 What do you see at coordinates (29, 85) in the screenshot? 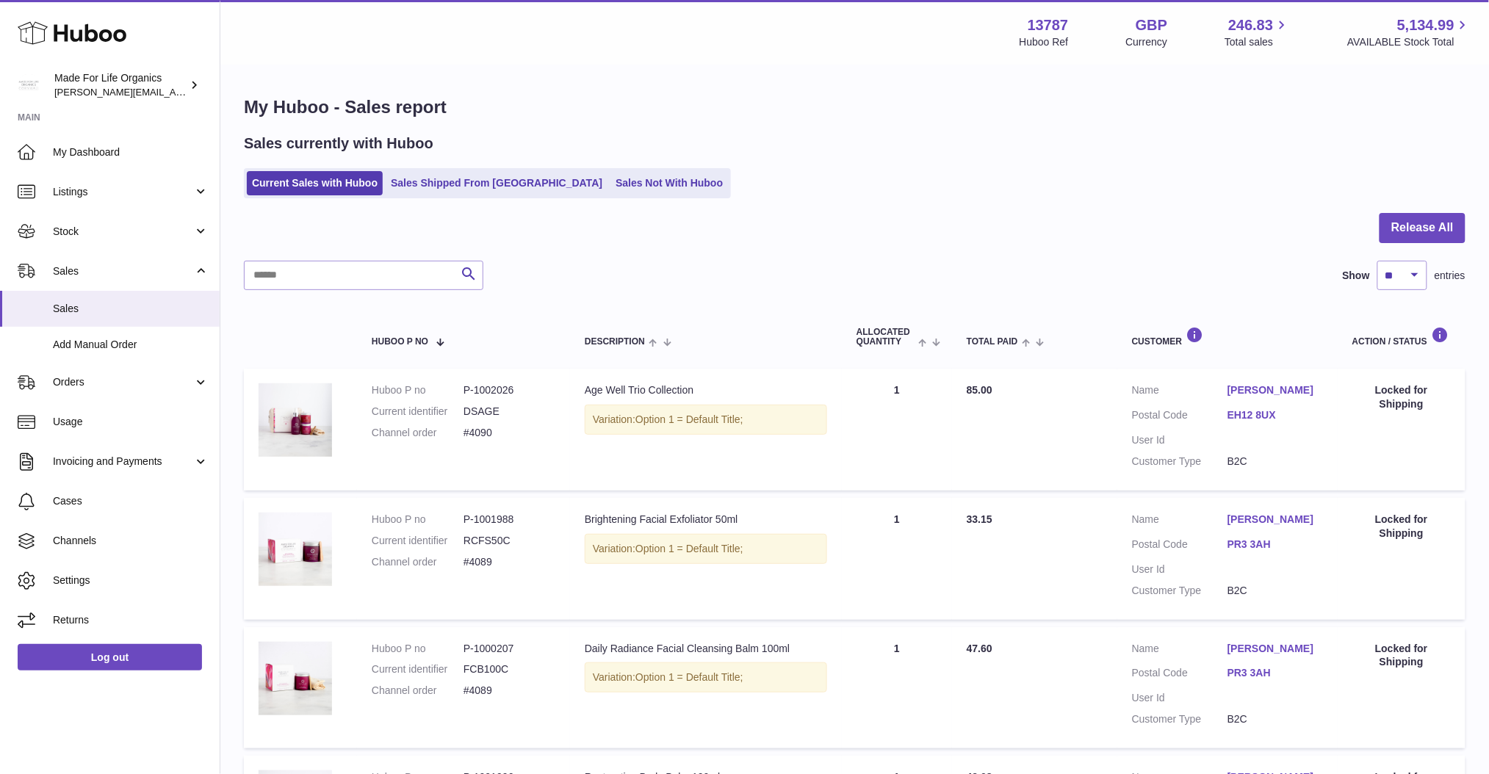
I see `img: geoff.winwood@madeforlifeorganics.com` at bounding box center [29, 85].